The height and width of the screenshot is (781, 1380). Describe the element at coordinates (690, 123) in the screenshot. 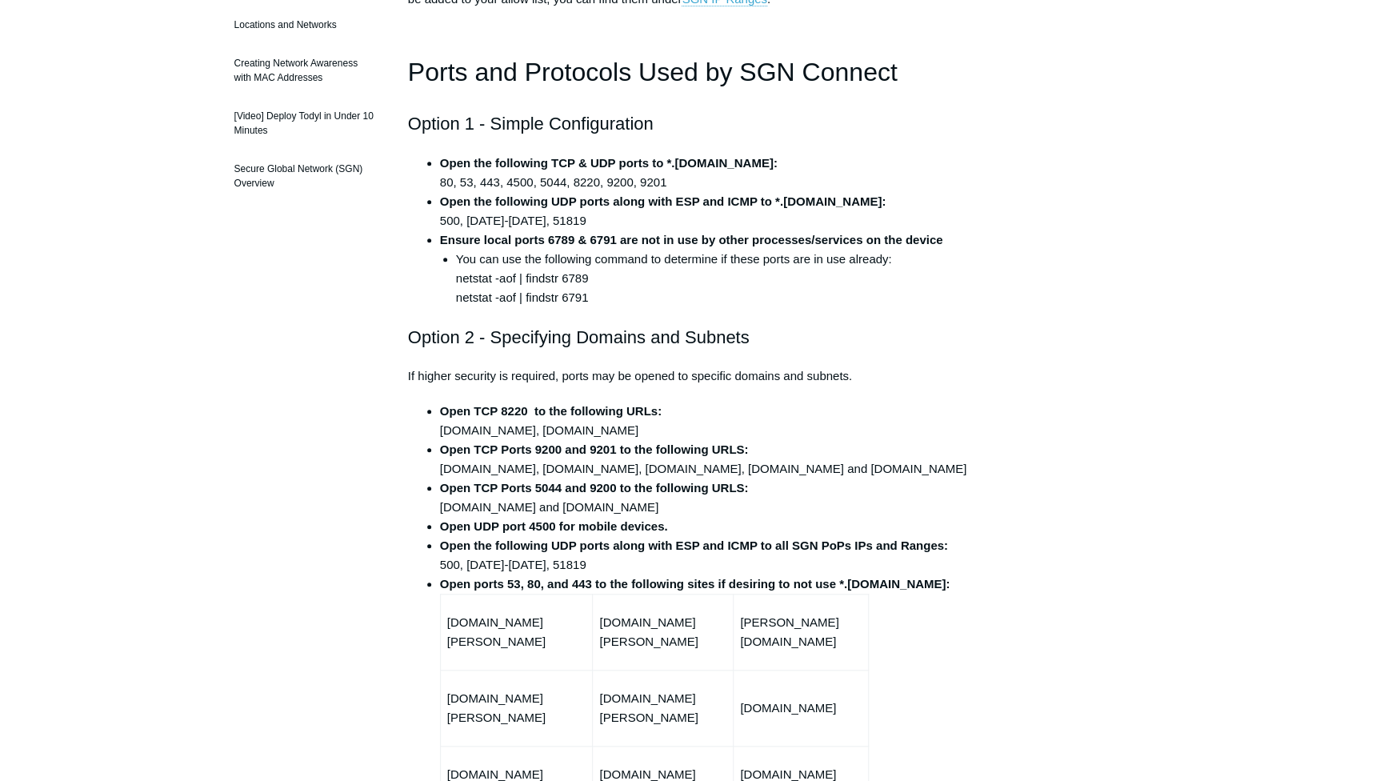

I see `h2: Option 1 - Simple Configuration` at that location.